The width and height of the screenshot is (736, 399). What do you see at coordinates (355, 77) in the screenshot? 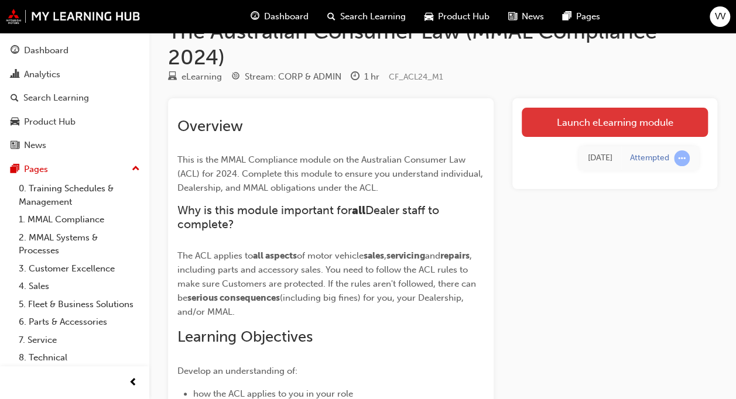
I see `span: clock-icon` at bounding box center [355, 77].